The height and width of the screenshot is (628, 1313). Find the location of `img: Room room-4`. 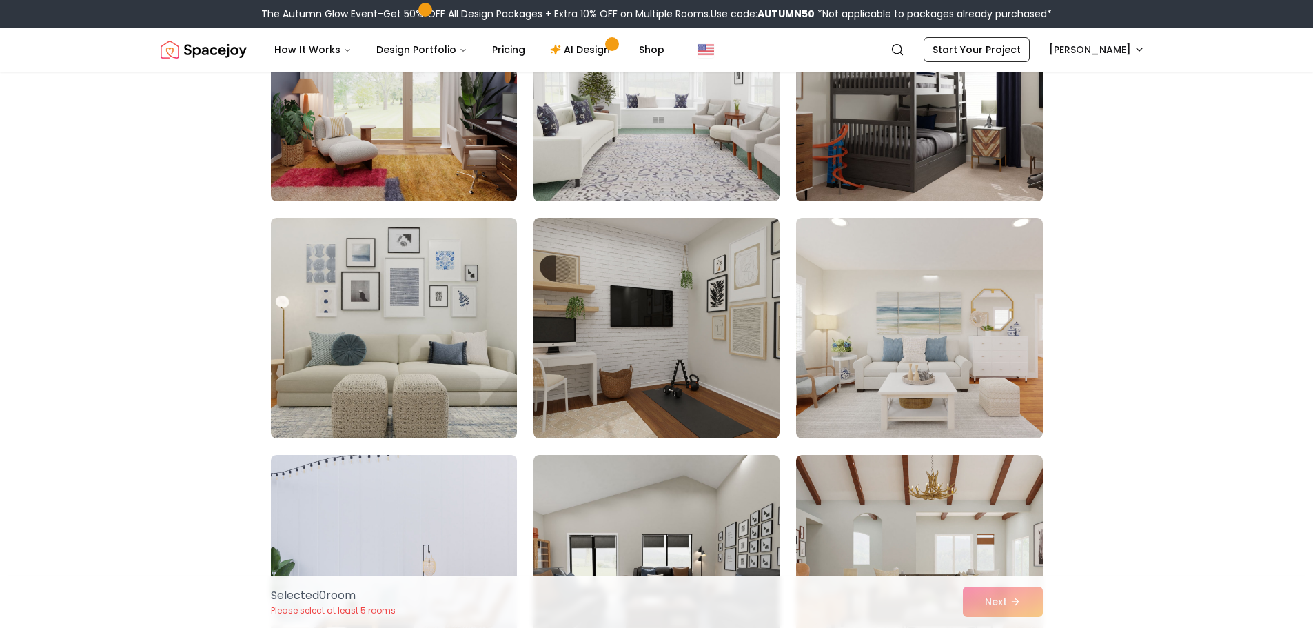

img: Room room-4 is located at coordinates (393, 328).